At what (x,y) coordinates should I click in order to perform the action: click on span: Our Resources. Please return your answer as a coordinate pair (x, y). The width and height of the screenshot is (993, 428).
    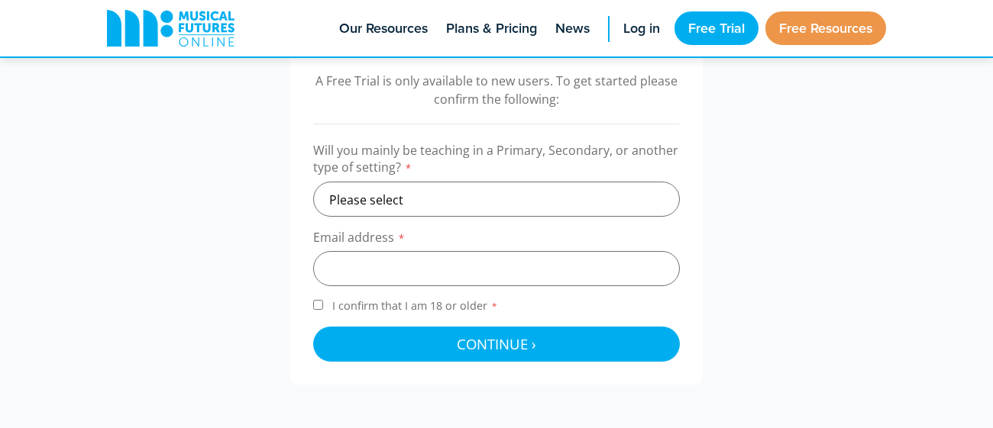
    Looking at the image, I should click on (383, 28).